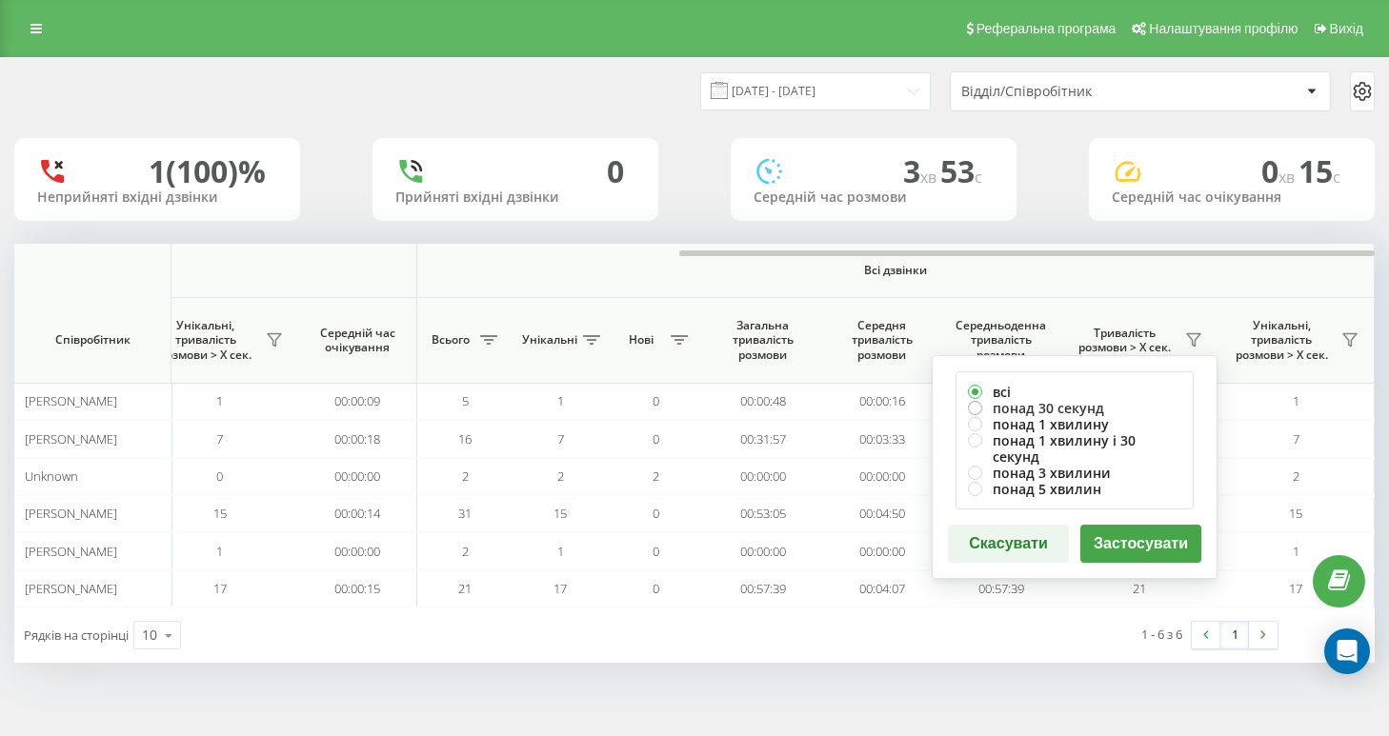 The image size is (1389, 736). I want to click on td: 00:00:16, so click(881, 401).